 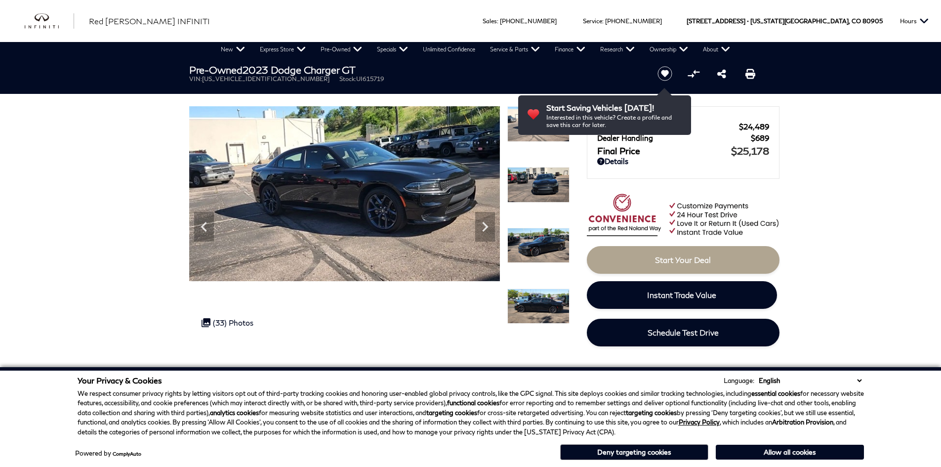 What do you see at coordinates (127, 453) in the screenshot?
I see `a: ComplyAuto` at bounding box center [127, 453].